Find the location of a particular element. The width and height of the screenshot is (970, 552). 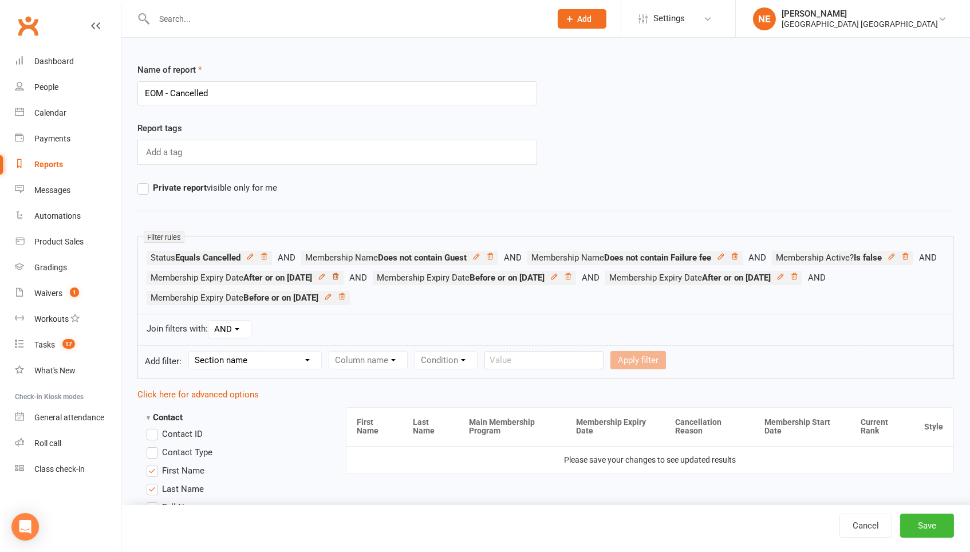

div: Dashboard is located at coordinates (54, 61).